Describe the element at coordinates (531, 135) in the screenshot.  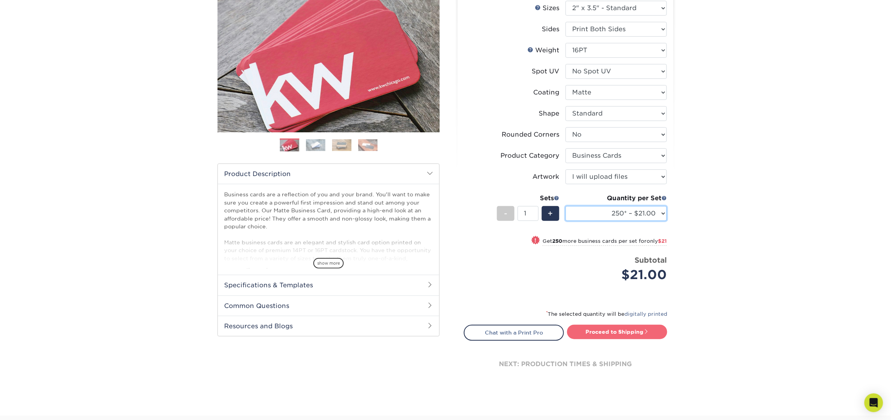
I see `div: Rounded Corners` at that location.